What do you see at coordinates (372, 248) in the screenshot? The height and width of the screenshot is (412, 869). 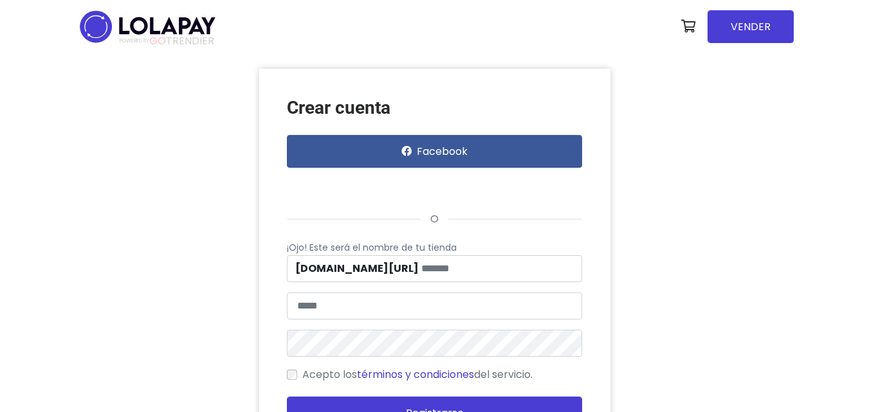 I see `small: ¡Ojo! Este será el nombre de tu tienda` at bounding box center [372, 248].